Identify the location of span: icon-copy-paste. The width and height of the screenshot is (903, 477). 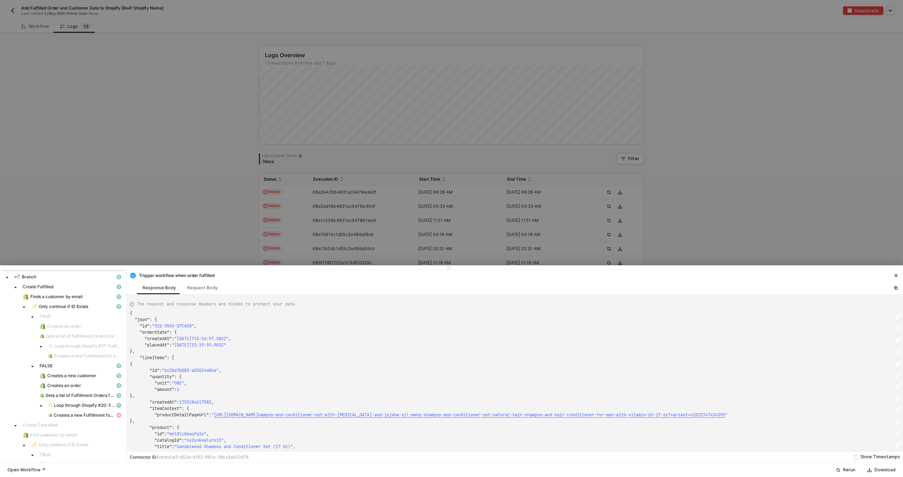
(896, 288).